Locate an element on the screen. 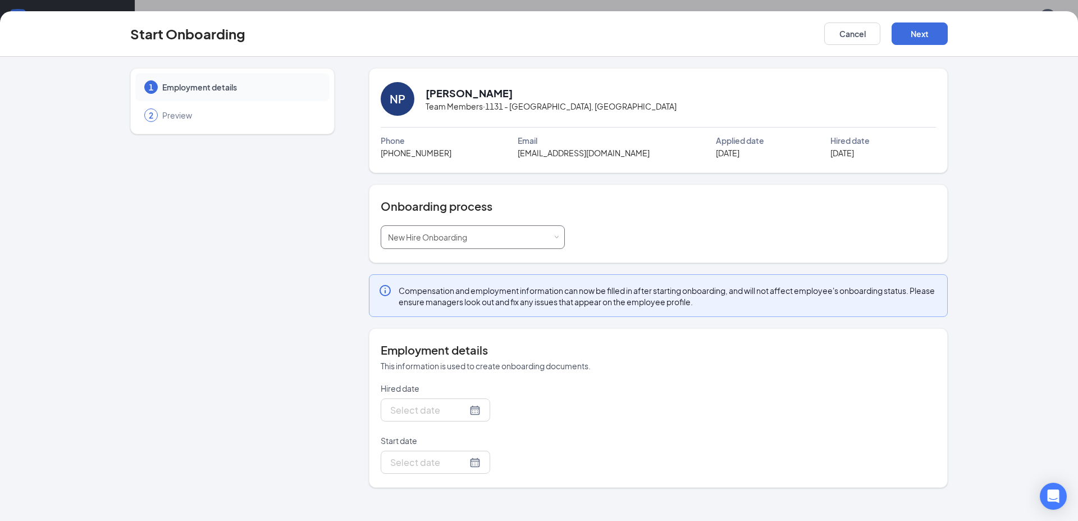  span: Hired date is located at coordinates (850, 140).